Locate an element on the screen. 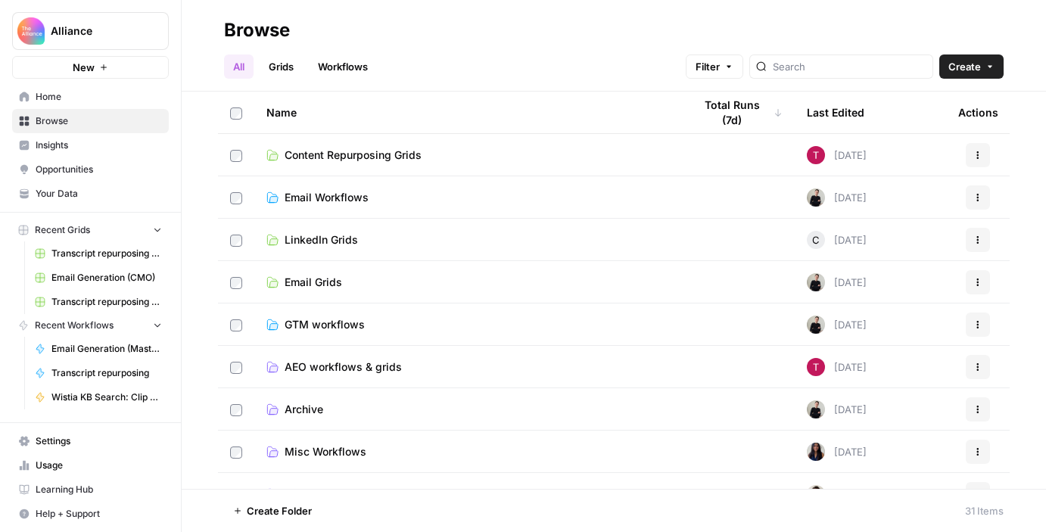 Image resolution: width=1046 pixels, height=532 pixels. a: Archive is located at coordinates (468, 410).